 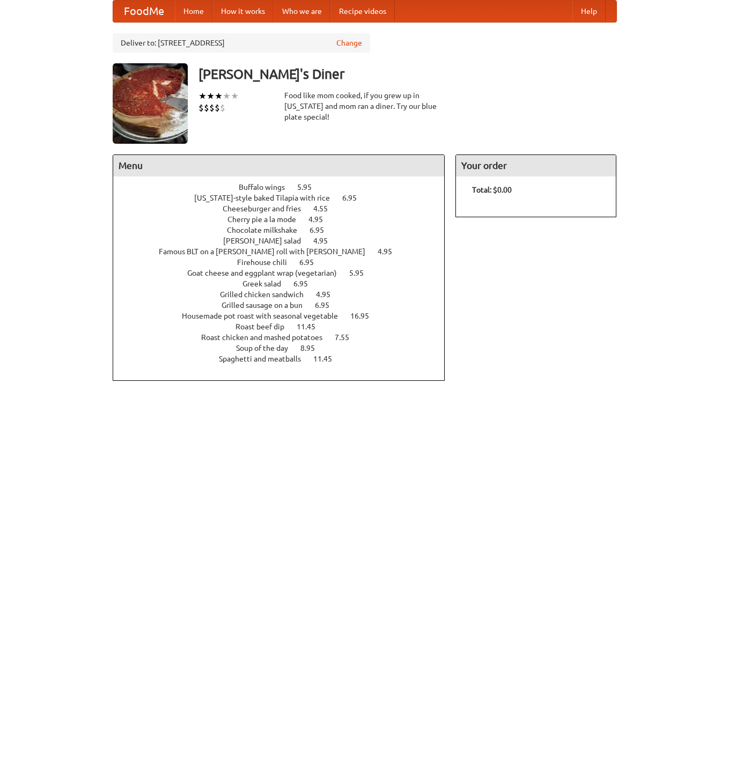 What do you see at coordinates (279, 166) in the screenshot?
I see `h4: Menu` at bounding box center [279, 166].